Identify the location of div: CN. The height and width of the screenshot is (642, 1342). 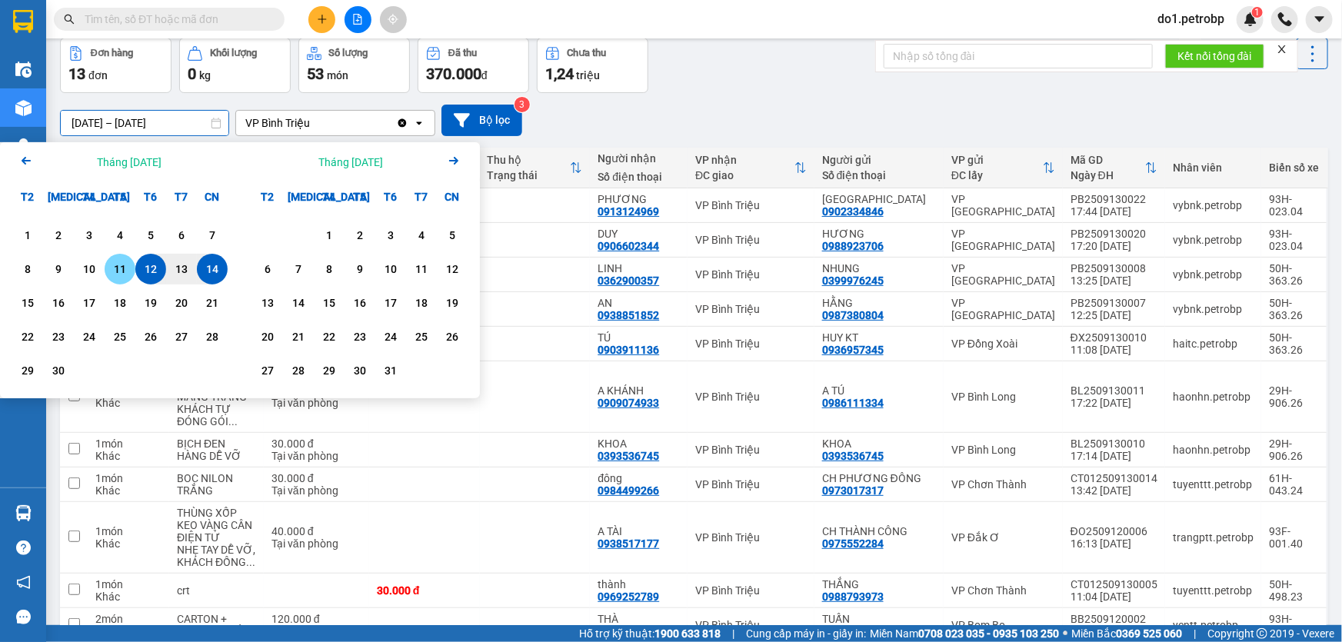
(212, 197).